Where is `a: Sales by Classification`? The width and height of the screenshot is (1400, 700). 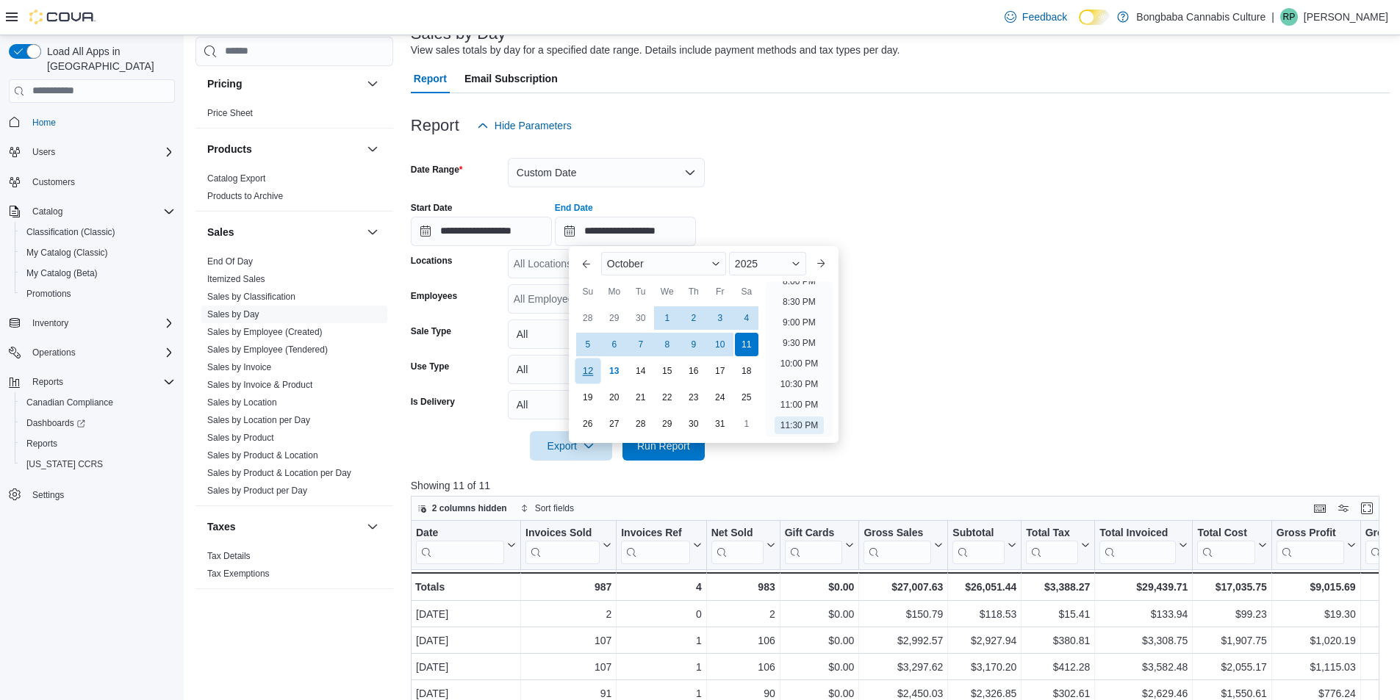 a: Sales by Classification is located at coordinates (251, 297).